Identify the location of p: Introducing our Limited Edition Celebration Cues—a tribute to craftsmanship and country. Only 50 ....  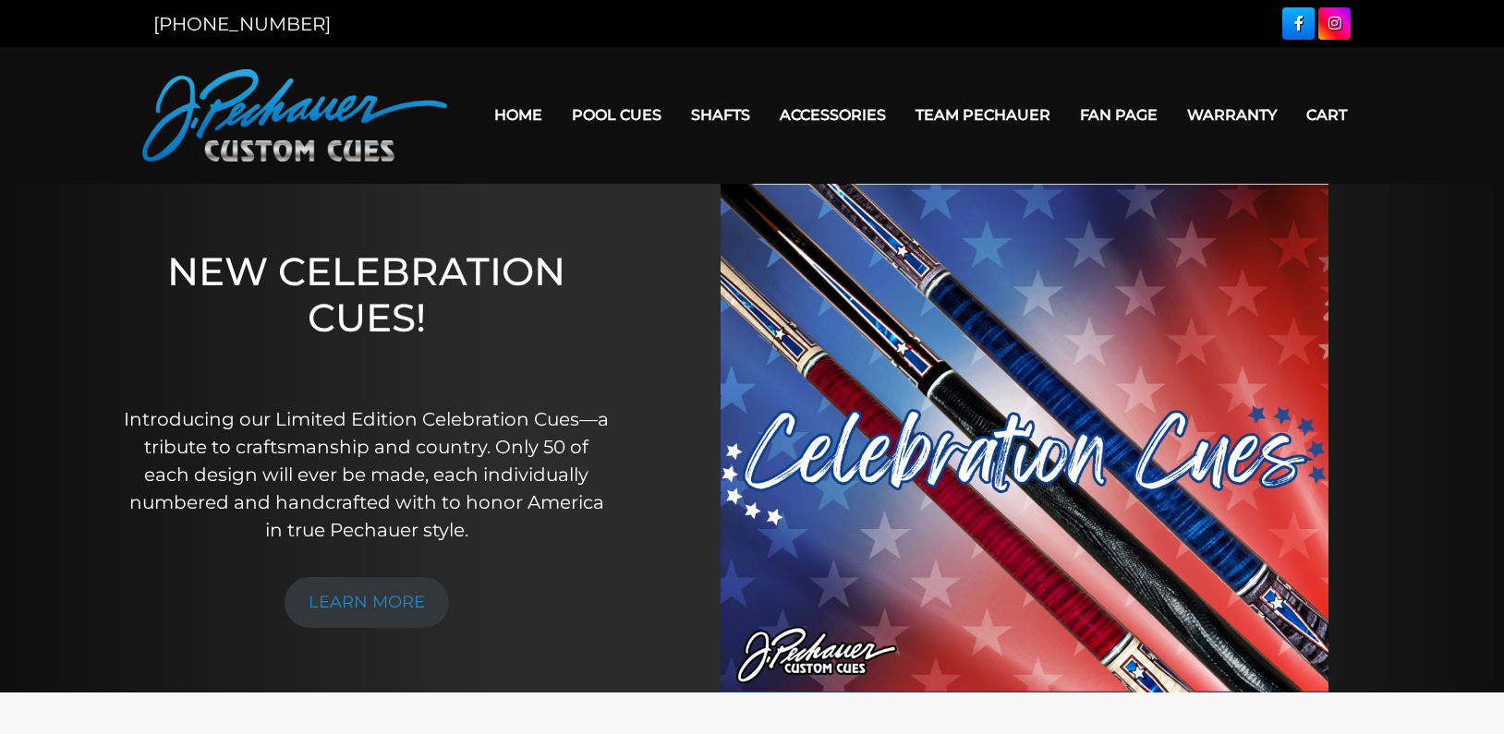
(367, 475).